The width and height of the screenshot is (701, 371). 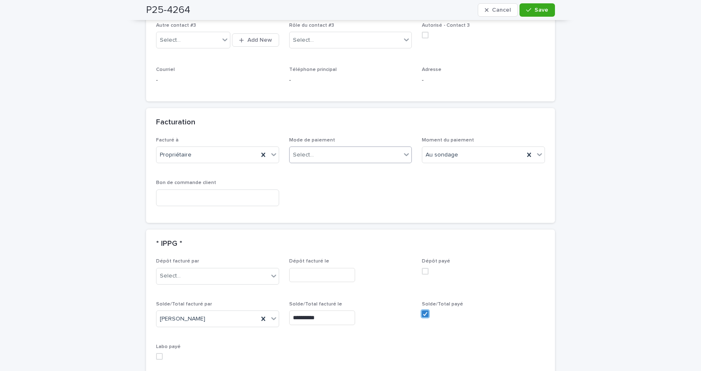 I want to click on span: Mode de paiement, so click(x=312, y=140).